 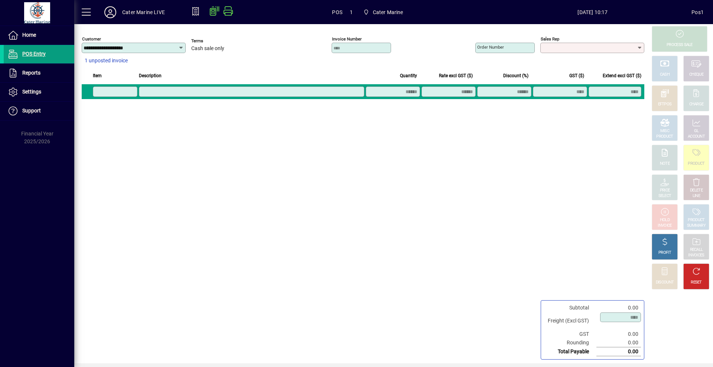 I want to click on span: POS Entry, so click(x=34, y=54).